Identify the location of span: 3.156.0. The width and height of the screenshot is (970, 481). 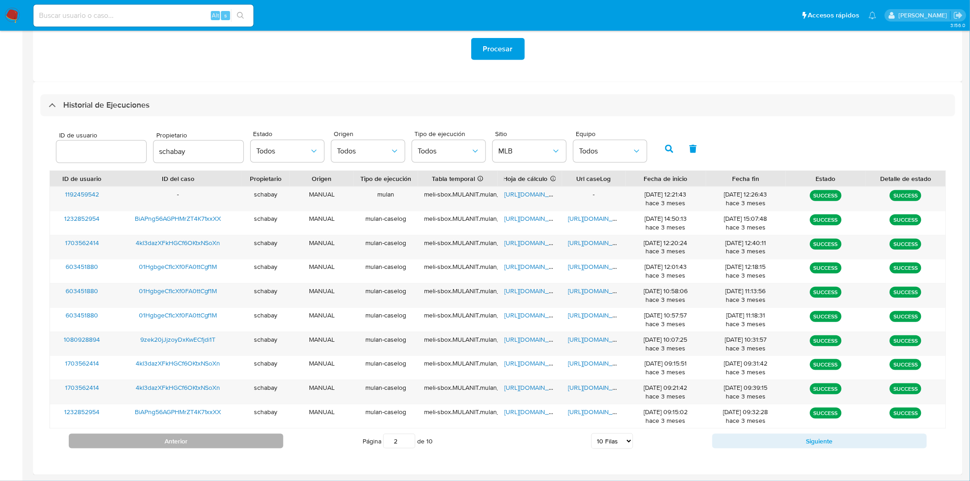
(958, 25).